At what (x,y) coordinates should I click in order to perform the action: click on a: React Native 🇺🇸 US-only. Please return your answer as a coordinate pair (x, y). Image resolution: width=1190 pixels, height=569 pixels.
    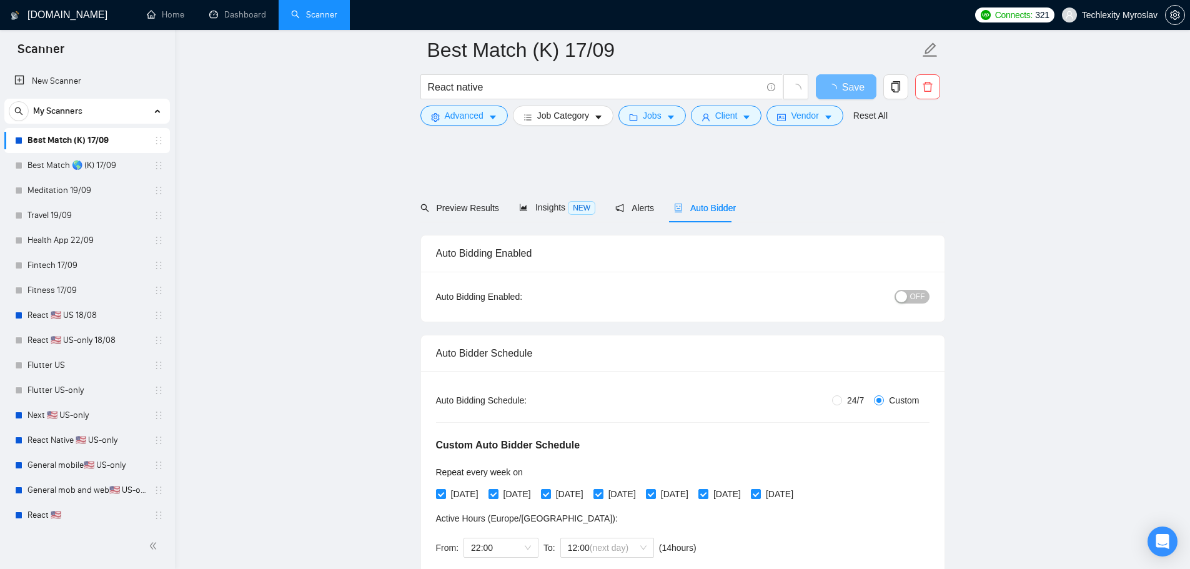
    Looking at the image, I should click on (87, 440).